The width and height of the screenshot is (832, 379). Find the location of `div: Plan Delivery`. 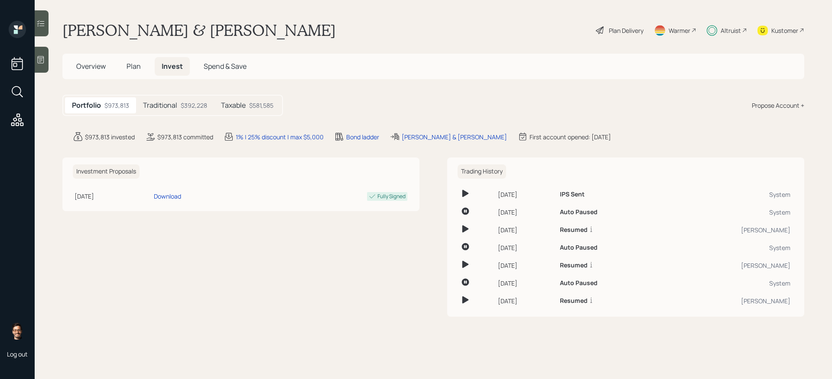

div: Plan Delivery is located at coordinates (626, 30).